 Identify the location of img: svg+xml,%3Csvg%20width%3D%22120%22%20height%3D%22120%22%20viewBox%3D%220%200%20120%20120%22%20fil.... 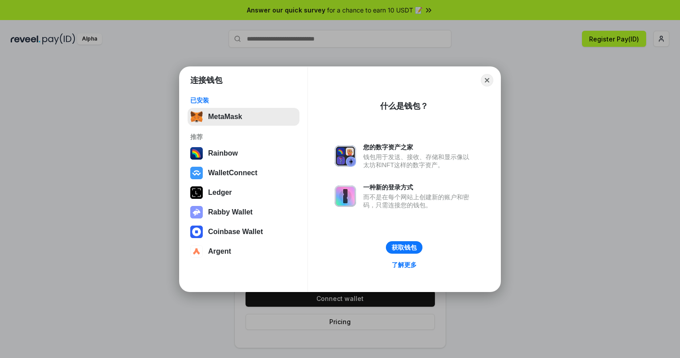
(197, 153).